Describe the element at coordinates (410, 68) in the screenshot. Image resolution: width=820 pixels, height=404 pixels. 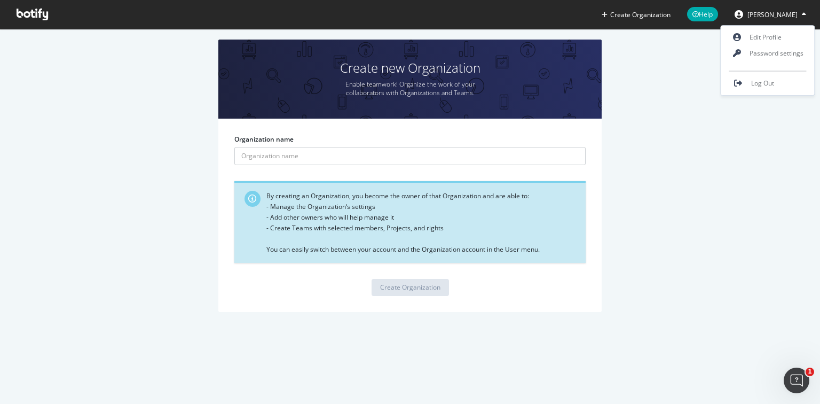
I see `h1: Create new Organization` at that location.